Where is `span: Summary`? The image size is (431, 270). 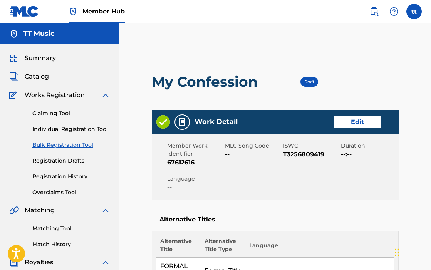 span: Summary is located at coordinates (40, 58).